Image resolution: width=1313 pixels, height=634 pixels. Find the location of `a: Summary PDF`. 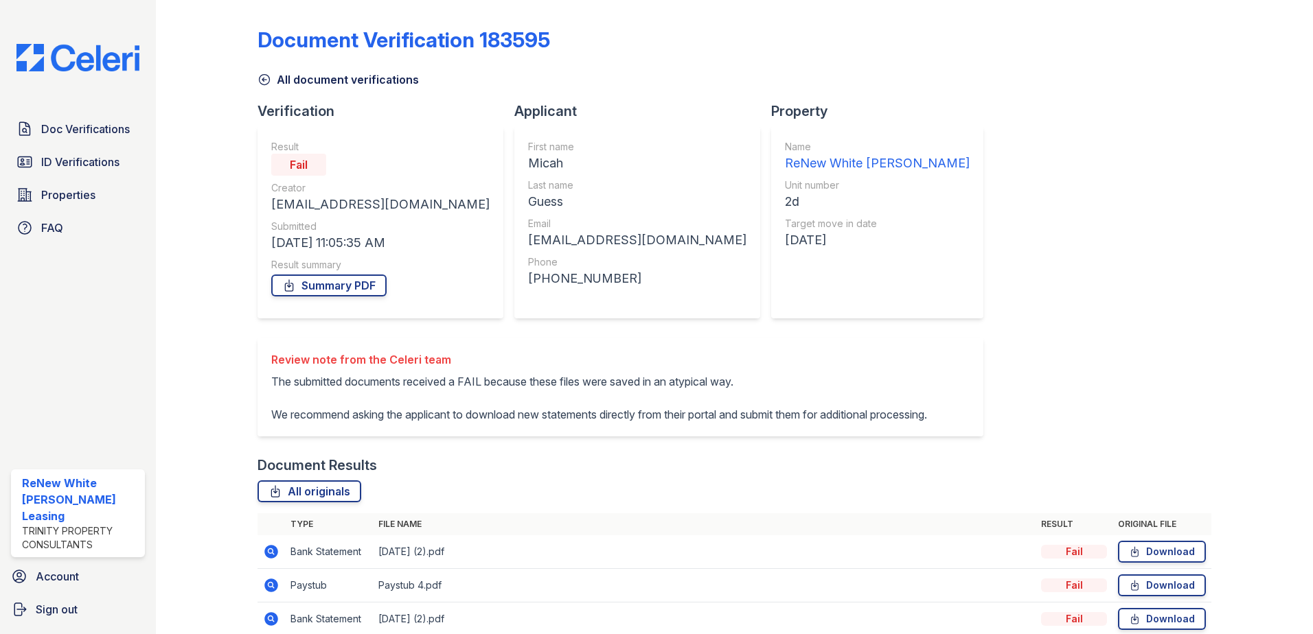

a: Summary PDF is located at coordinates (329, 286).